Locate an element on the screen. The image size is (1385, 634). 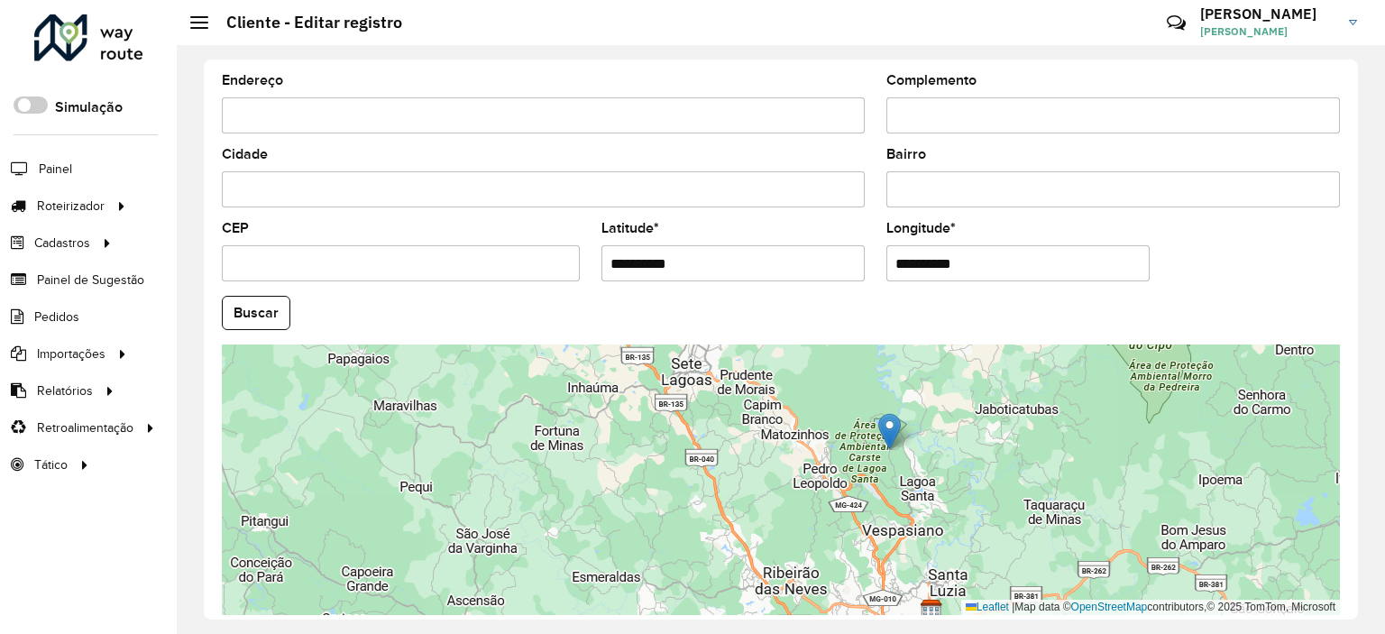
a: Contato Rápido is located at coordinates (1176, 23).